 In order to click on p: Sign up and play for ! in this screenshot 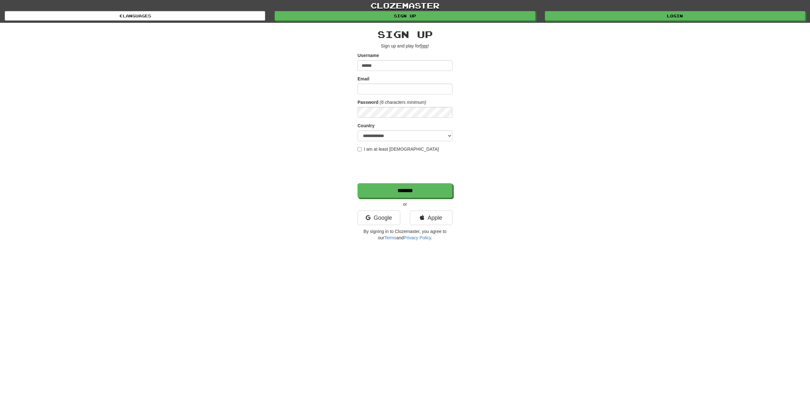, I will do `click(405, 46)`.